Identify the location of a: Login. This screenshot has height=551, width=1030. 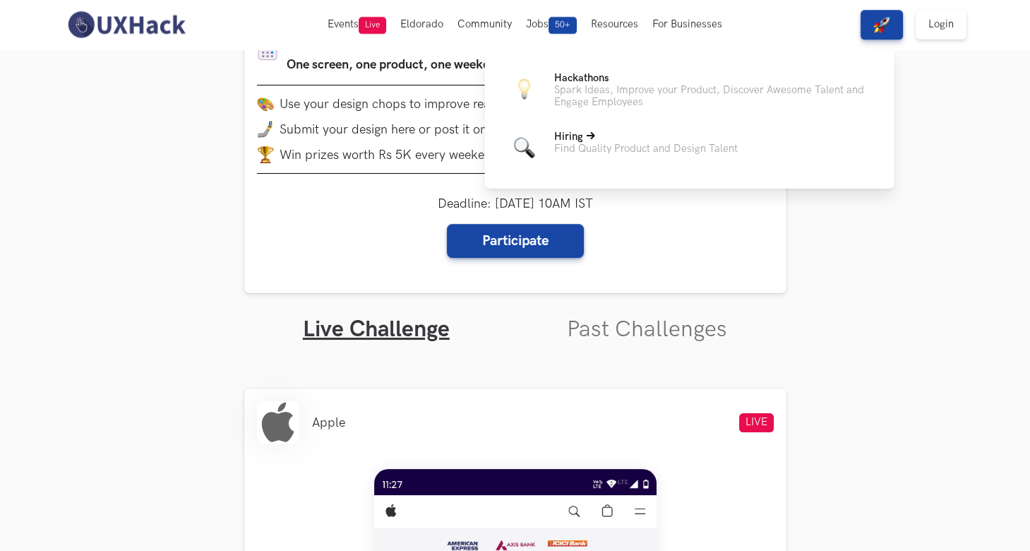
(941, 25).